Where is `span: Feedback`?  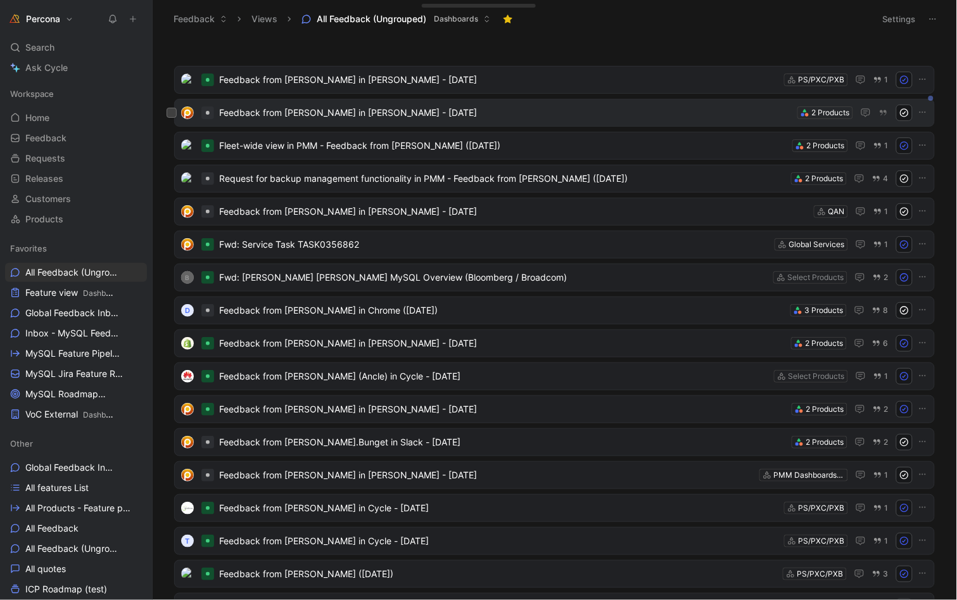 span: Feedback is located at coordinates (46, 138).